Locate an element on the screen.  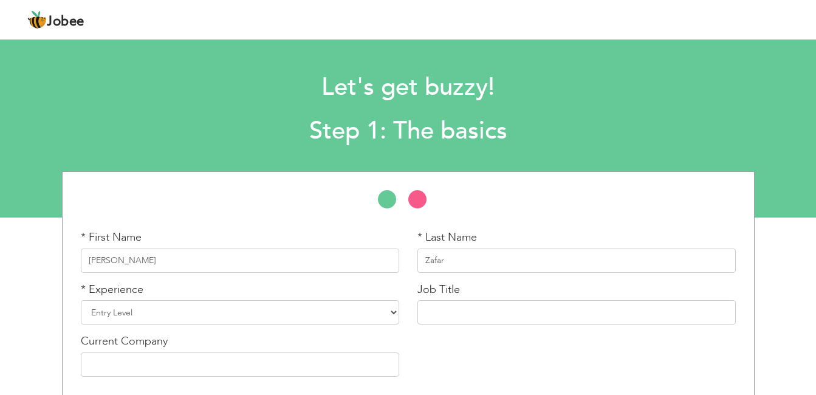
label: Job Title is located at coordinates (439, 290).